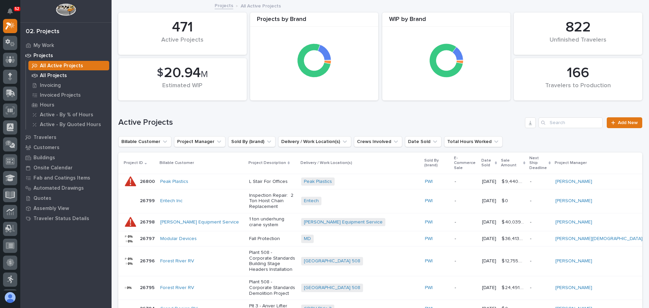 This screenshot has height=308, width=649. What do you see at coordinates (511, 163) in the screenshot?
I see `p: Sale Amount` at bounding box center [511, 163].